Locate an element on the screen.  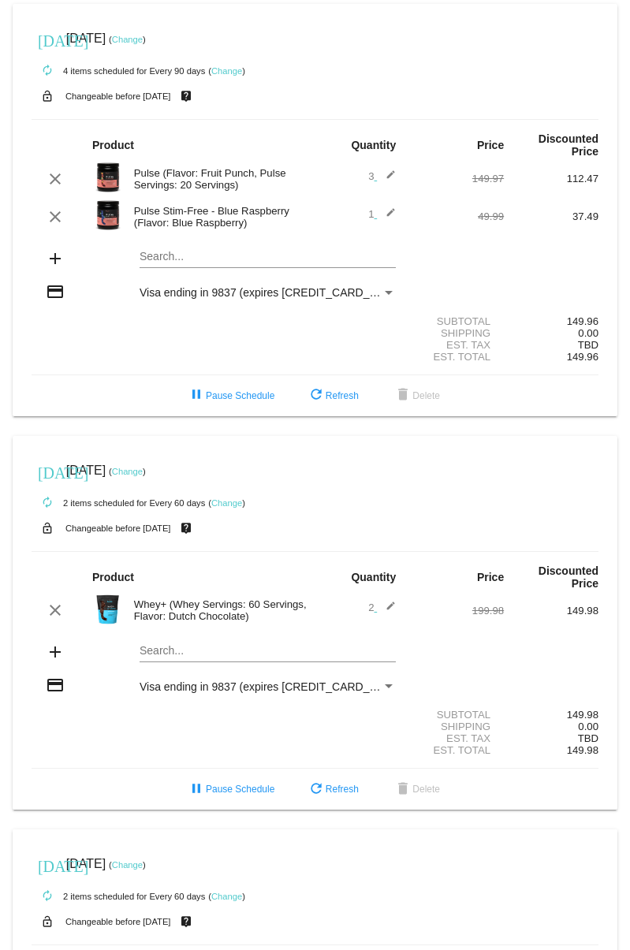
span: 3 is located at coordinates (382, 176).